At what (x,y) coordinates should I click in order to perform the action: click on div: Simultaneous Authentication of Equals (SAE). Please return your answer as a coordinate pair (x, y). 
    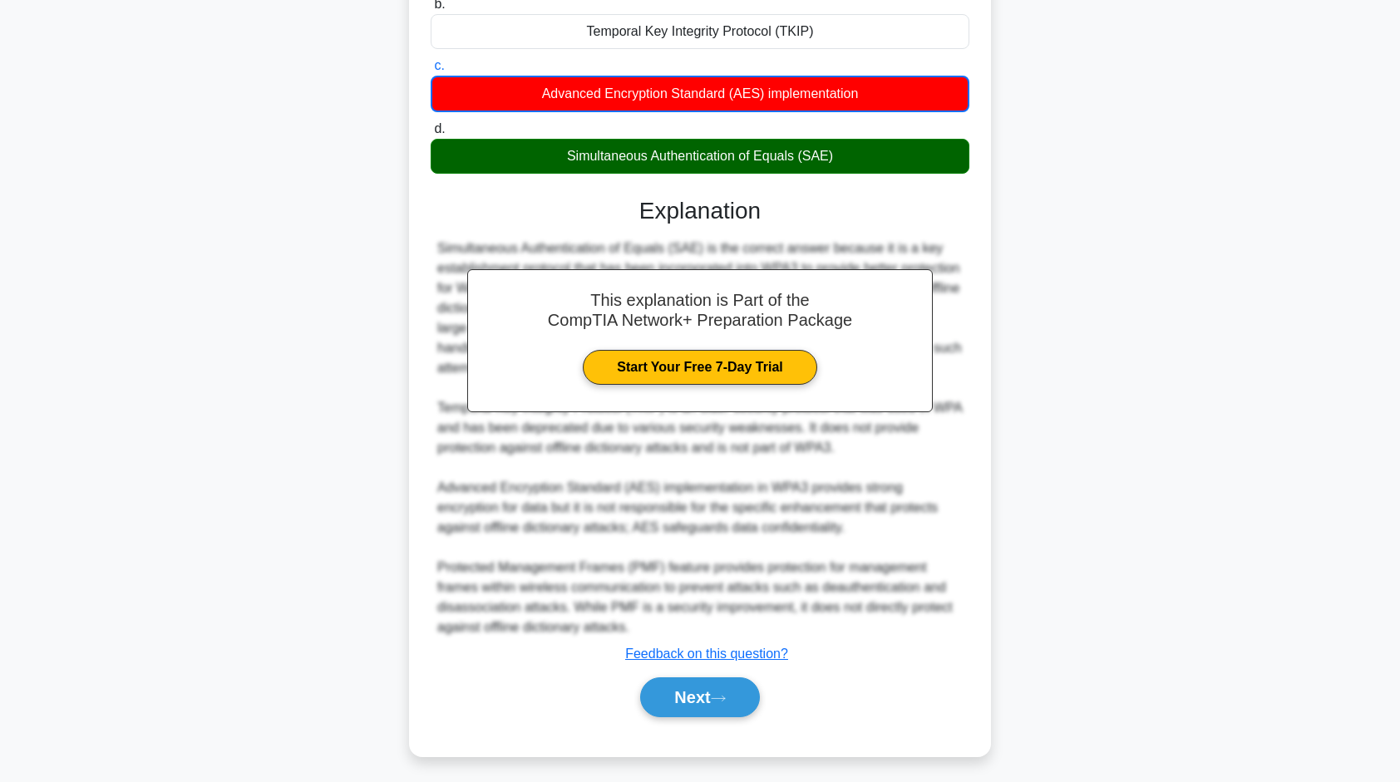
    Looking at the image, I should click on (700, 156).